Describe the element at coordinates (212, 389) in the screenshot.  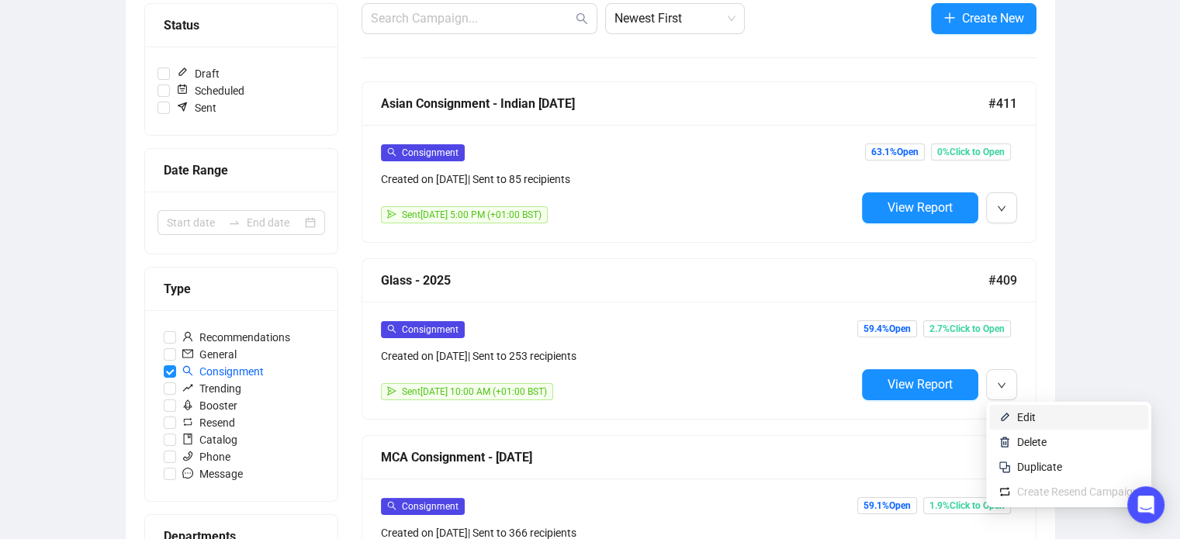
I see `span: Trending` at that location.